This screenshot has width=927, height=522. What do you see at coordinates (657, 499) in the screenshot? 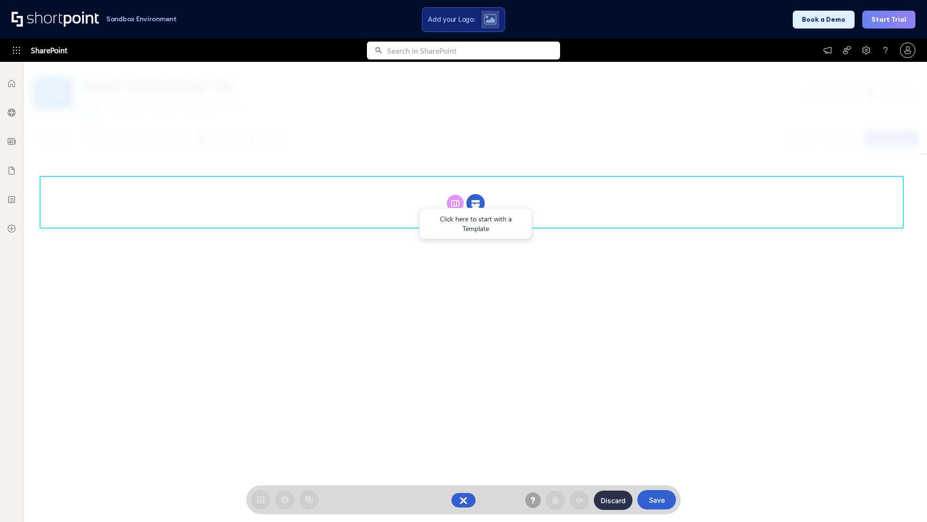
I see `button: Save` at bounding box center [657, 499].